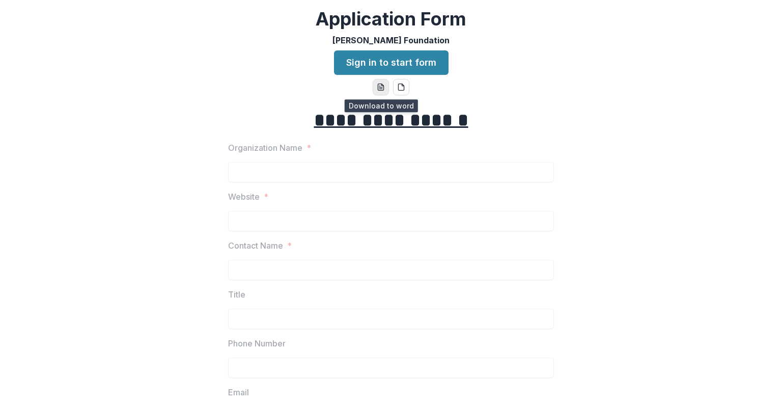  What do you see at coordinates (391, 63) in the screenshot?
I see `a: Sign in to start form` at bounding box center [391, 63].